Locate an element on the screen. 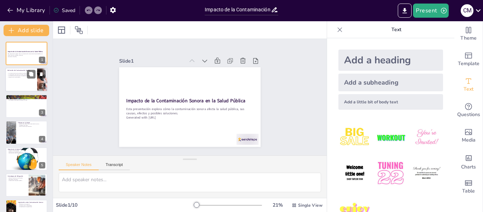  p: Protección de la salud pública. is located at coordinates (31, 205).